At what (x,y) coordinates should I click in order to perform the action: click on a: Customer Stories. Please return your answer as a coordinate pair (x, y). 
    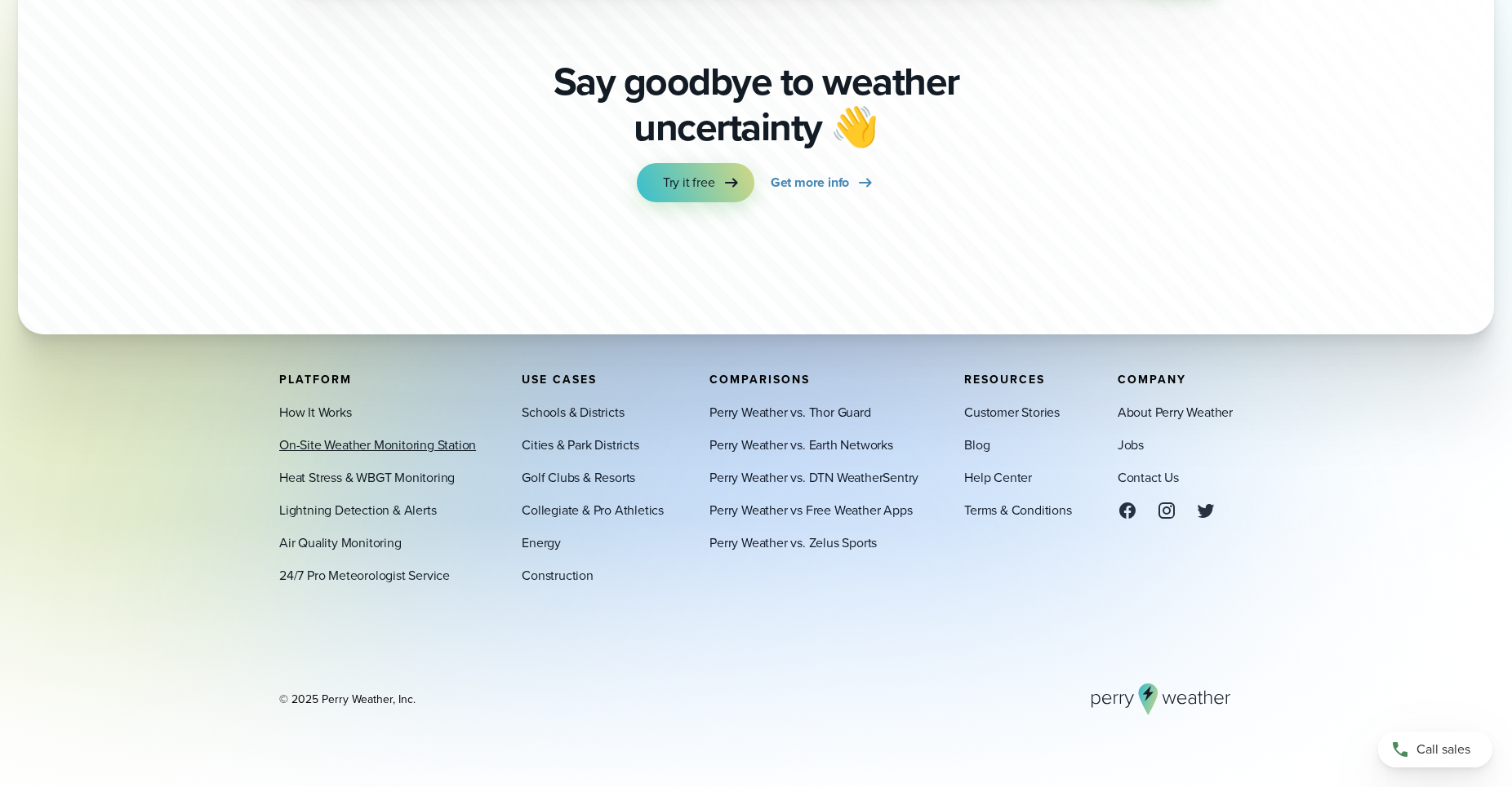
    Looking at the image, I should click on (1011, 412).